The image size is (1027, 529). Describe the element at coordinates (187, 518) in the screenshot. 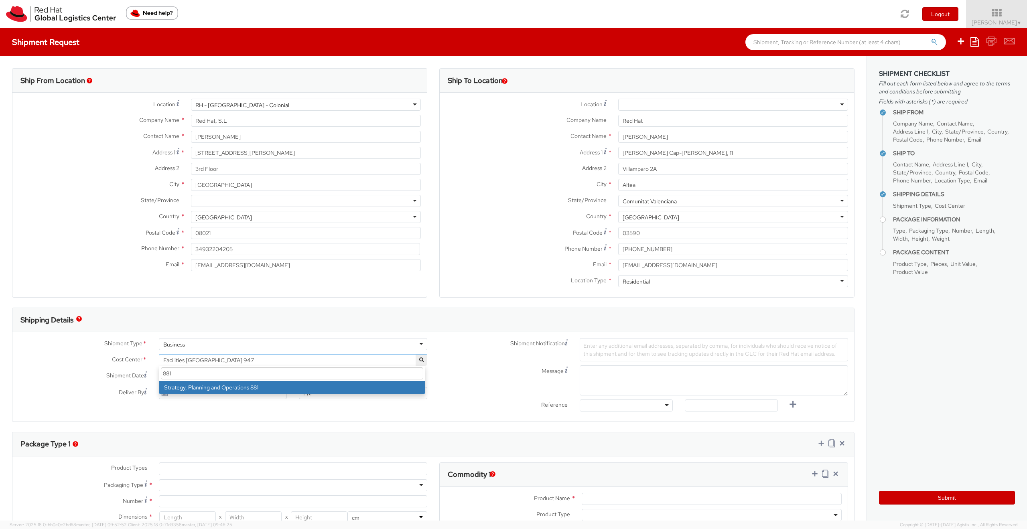

I see `input: Length` at that location.